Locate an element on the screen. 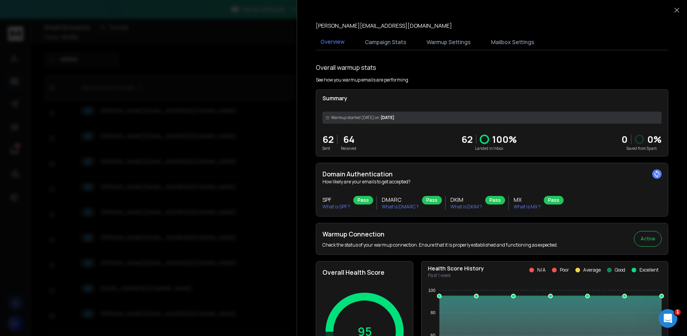 This screenshot has width=687, height=336. button: Mailbox Settings is located at coordinates (513, 42).